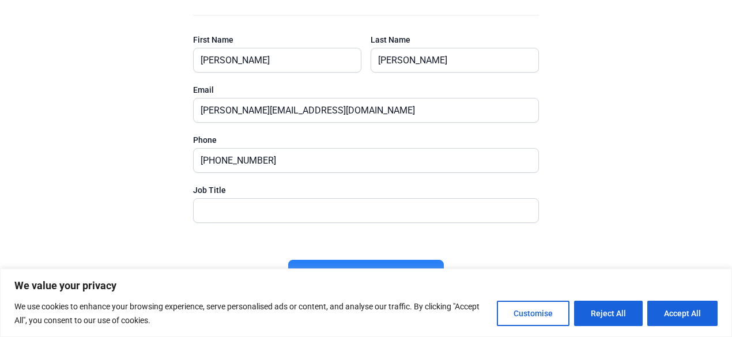 The width and height of the screenshot is (732, 337). Describe the element at coordinates (251, 314) in the screenshot. I see `p: We use cookies to enhance your browsing experience, serve personalised ads or content, and analys...` at that location.